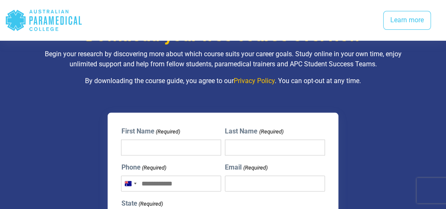 This screenshot has height=209, width=446. Describe the element at coordinates (142, 203) in the screenshot. I see `label: State` at that location.